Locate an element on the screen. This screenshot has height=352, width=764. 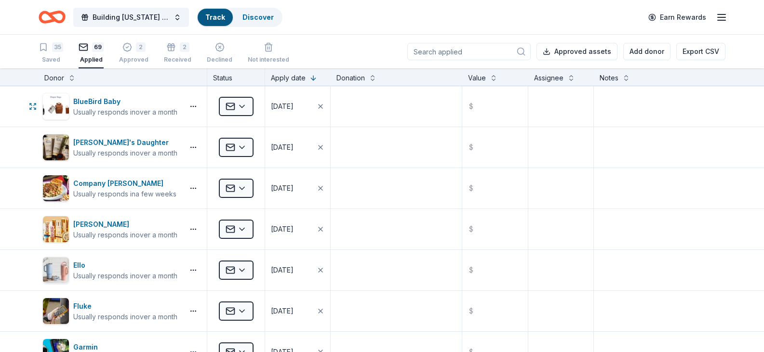
a: Track is located at coordinates (215, 17).